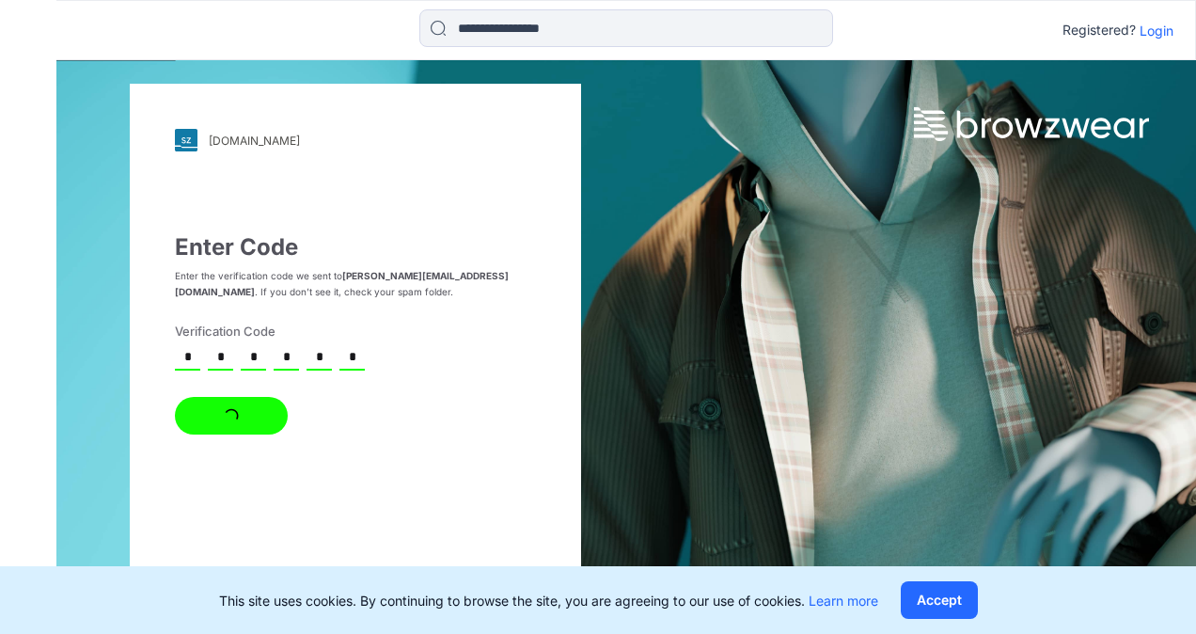 Image resolution: width=1196 pixels, height=634 pixels. Describe the element at coordinates (350, 332) in the screenshot. I see `label: Verification Code` at that location.